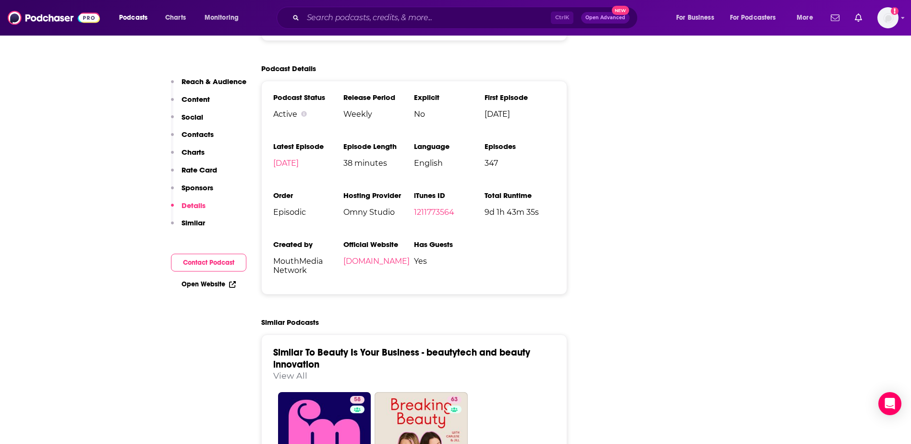  What do you see at coordinates (562, 18) in the screenshot?
I see `span: Ctrl K` at bounding box center [562, 18].